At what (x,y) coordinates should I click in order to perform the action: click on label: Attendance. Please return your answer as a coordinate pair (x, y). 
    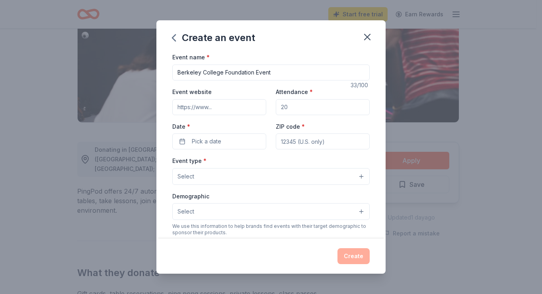
    Looking at the image, I should click on (294, 92).